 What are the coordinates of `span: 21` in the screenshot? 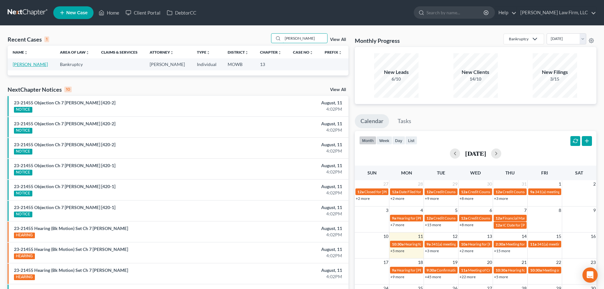 It's located at (524, 262).